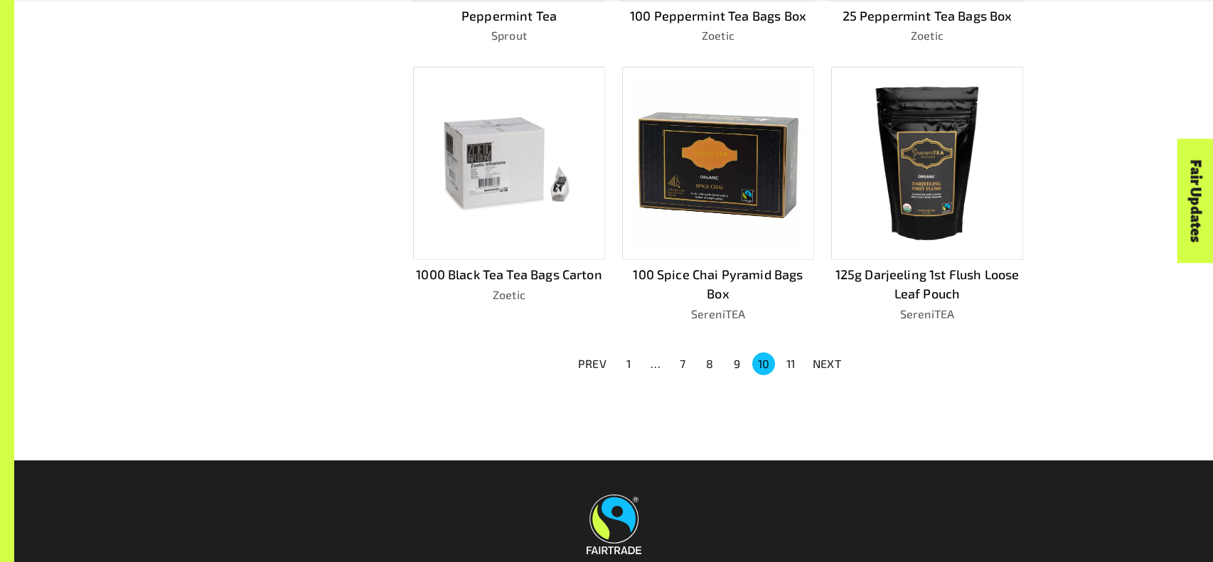 The height and width of the screenshot is (562, 1213). Describe the element at coordinates (927, 284) in the screenshot. I see `p: 125g Darjeeling 1st Flush Loose Leaf Pouch` at that location.